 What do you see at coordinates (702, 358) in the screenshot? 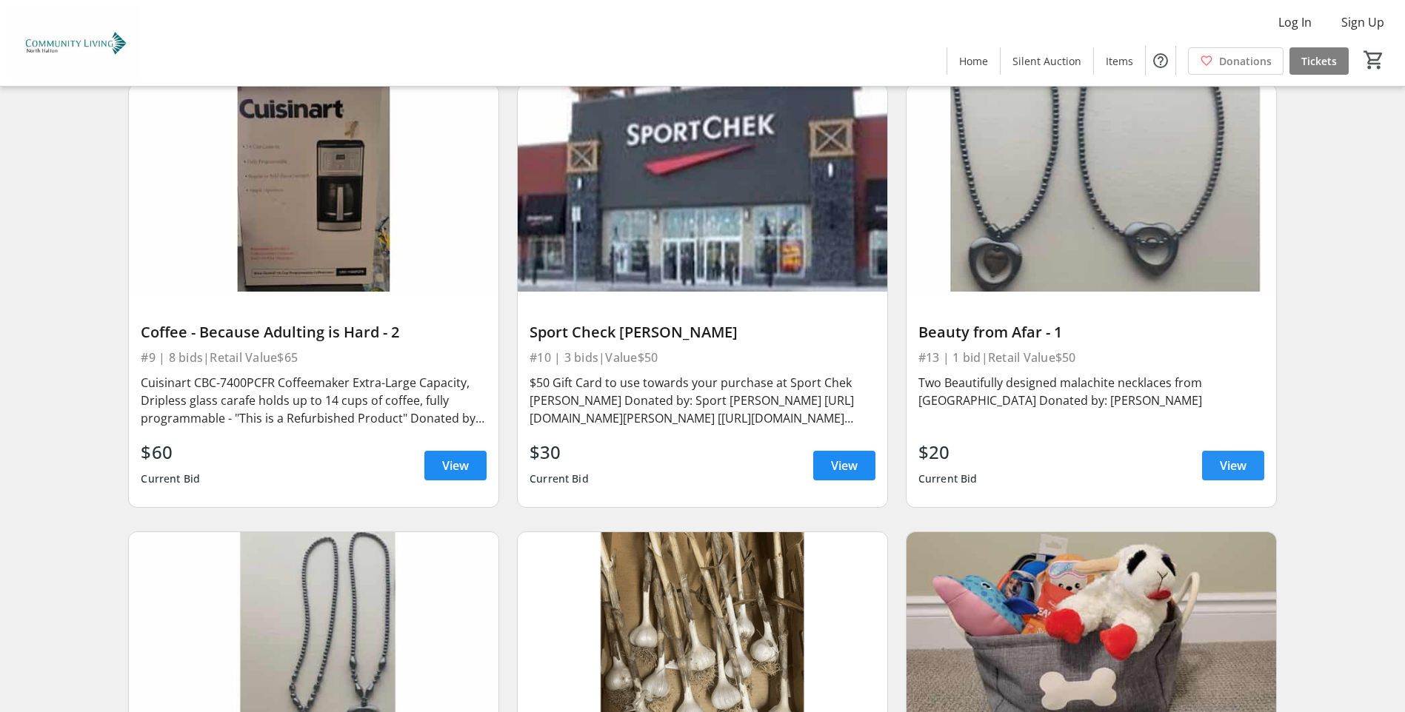
I see `div: #10 | 3 bids | Value $50` at bounding box center [702, 358].